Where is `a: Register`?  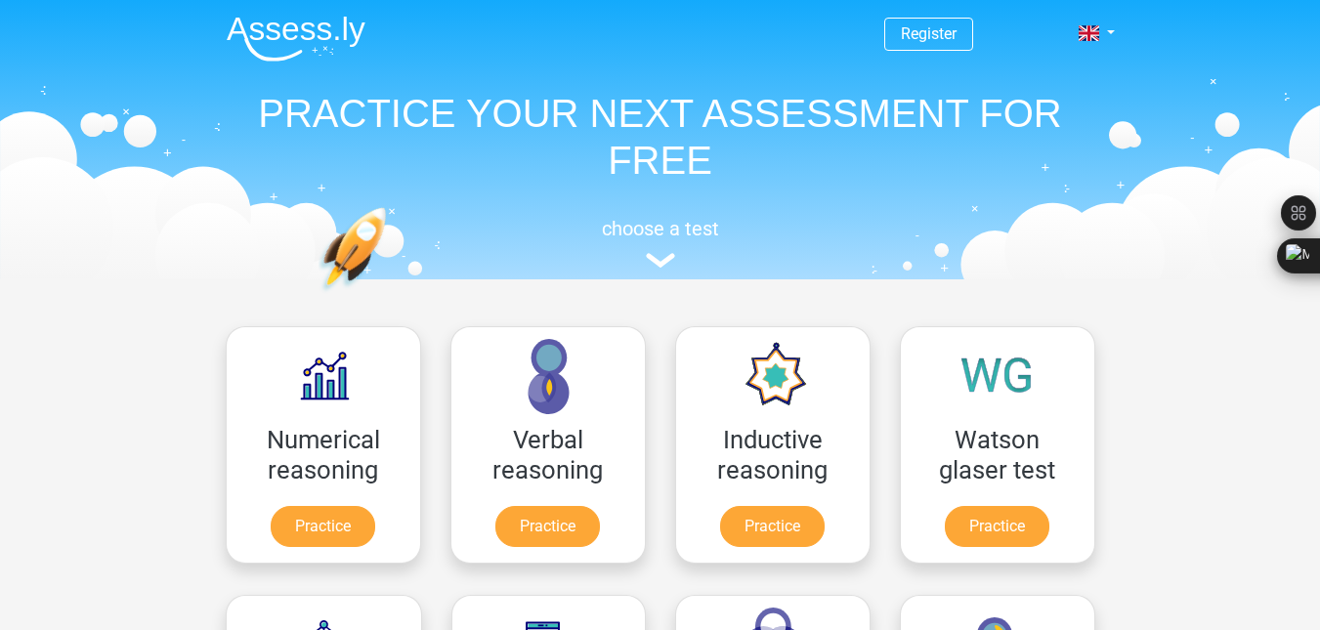 a: Register is located at coordinates (928, 33).